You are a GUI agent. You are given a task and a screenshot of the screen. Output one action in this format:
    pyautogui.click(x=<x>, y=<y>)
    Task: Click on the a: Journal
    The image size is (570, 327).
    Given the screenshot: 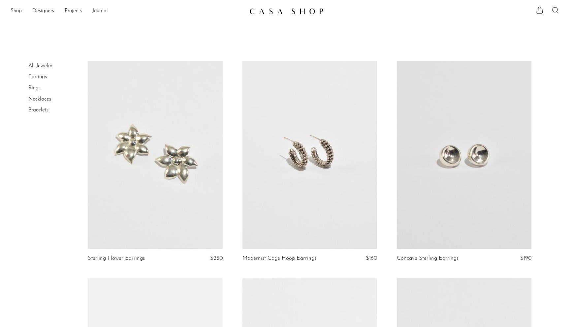 What is the action you would take?
    pyautogui.click(x=100, y=11)
    